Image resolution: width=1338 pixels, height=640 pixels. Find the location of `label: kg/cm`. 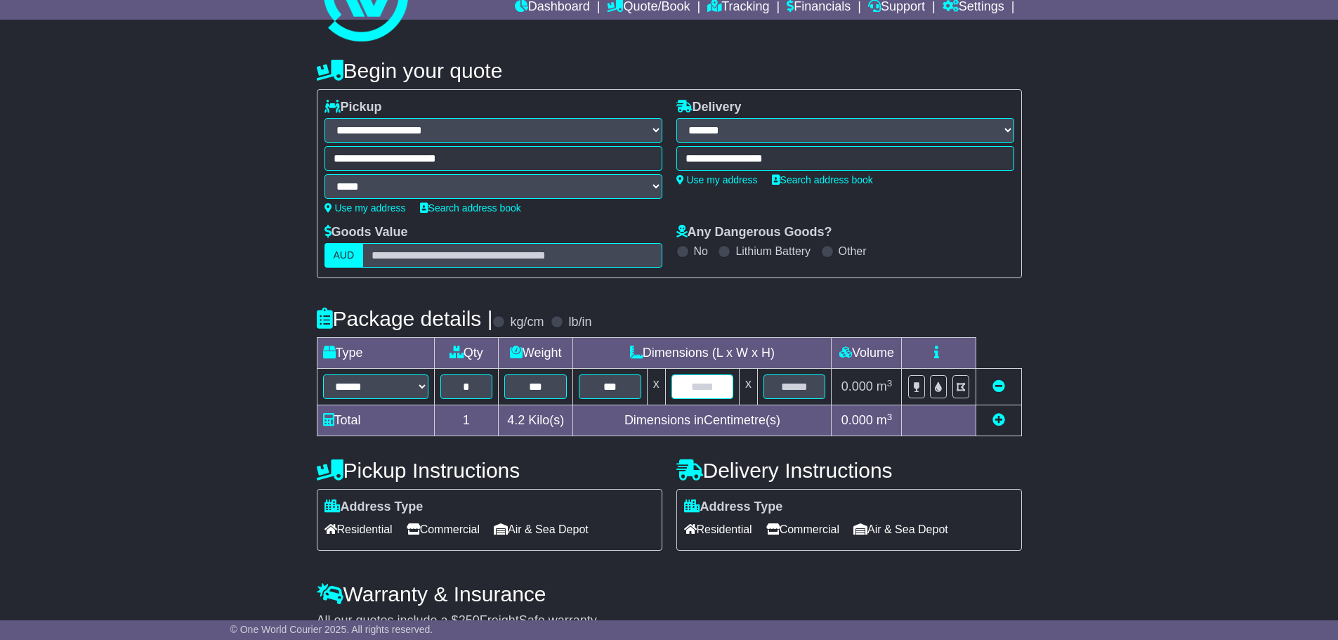

label: kg/cm is located at coordinates (527, 322).